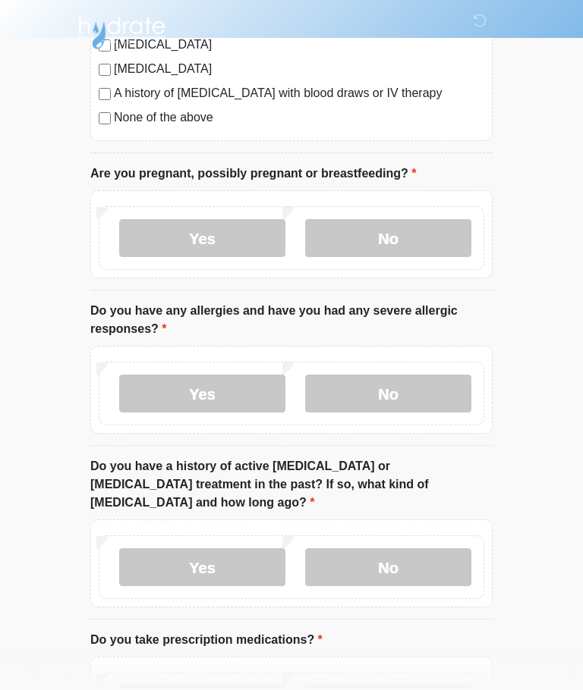  What do you see at coordinates (291, 320) in the screenshot?
I see `label: Do you have any allergies and have you had any severe allergic responses?` at bounding box center [291, 320].